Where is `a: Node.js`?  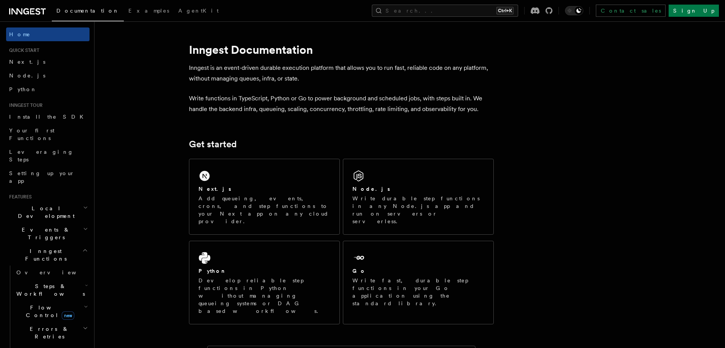
a: Node.js is located at coordinates (48, 75).